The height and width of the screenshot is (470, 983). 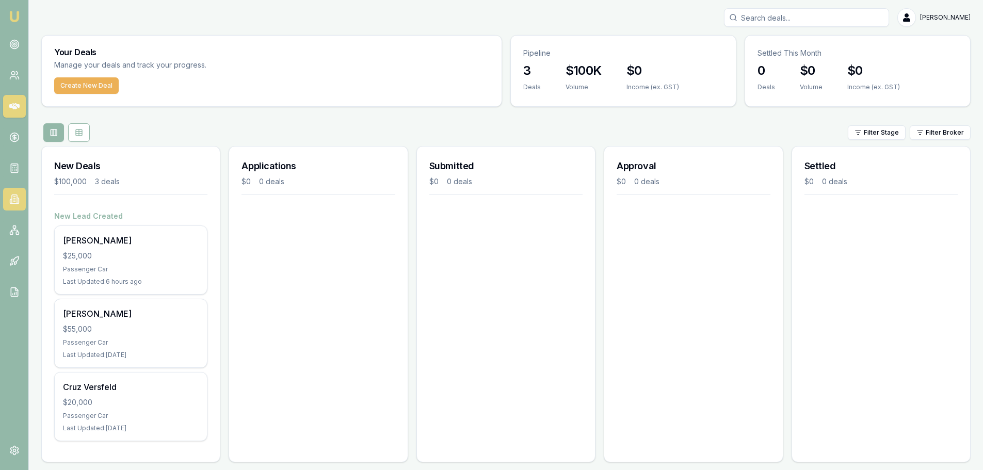 I want to click on h3: Submitted, so click(x=506, y=166).